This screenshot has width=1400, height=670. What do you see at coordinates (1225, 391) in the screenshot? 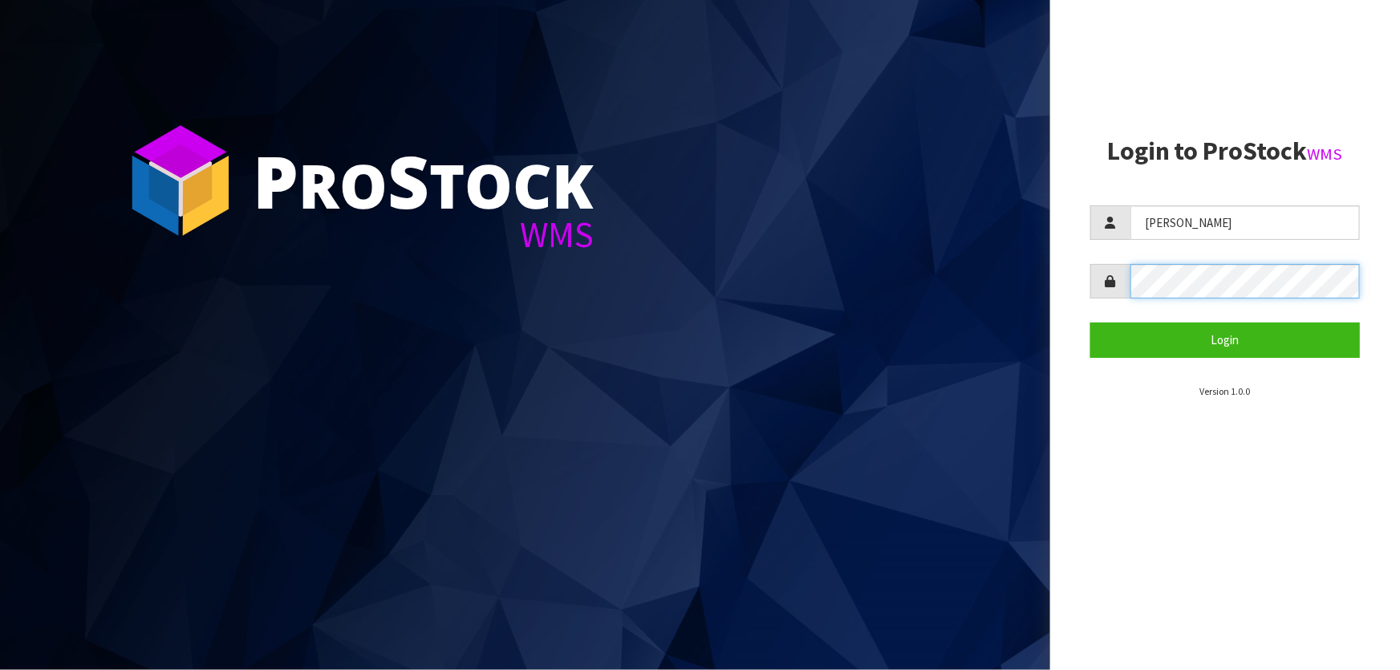
I see `small: Version 1.0.0` at bounding box center [1225, 391].